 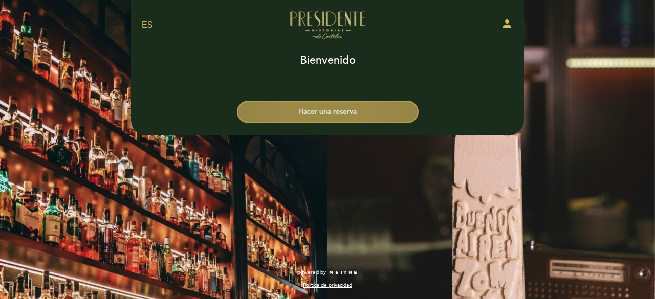 I want to click on i: person, so click(x=507, y=24).